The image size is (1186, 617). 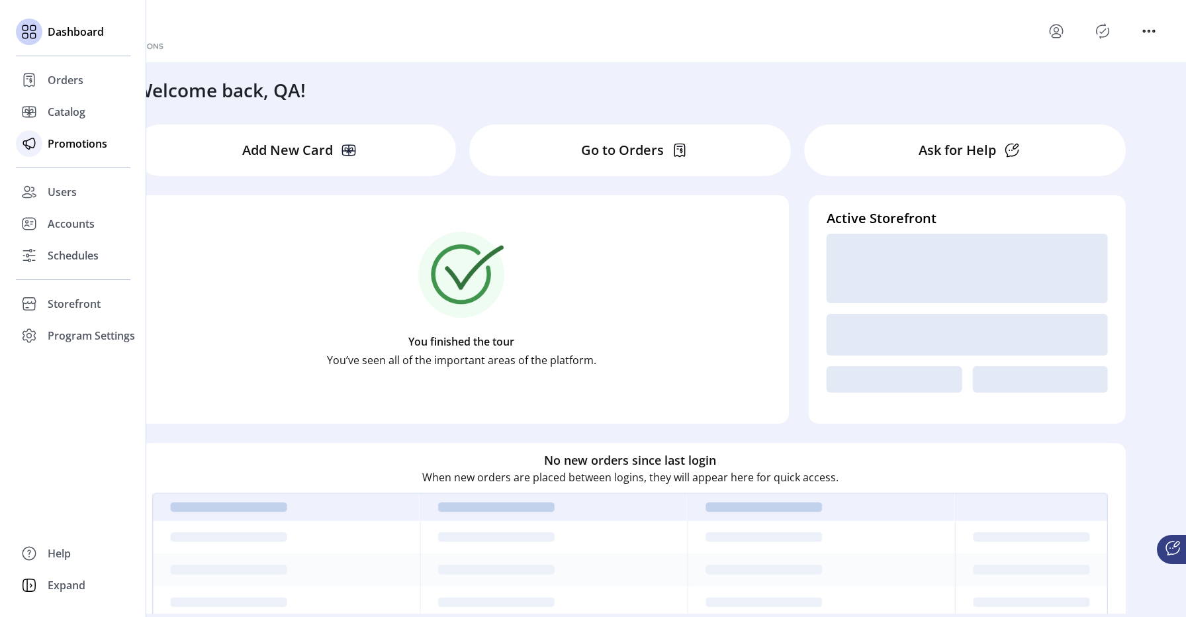 What do you see at coordinates (967, 218) in the screenshot?
I see `h4: Active Storefront` at bounding box center [967, 218].